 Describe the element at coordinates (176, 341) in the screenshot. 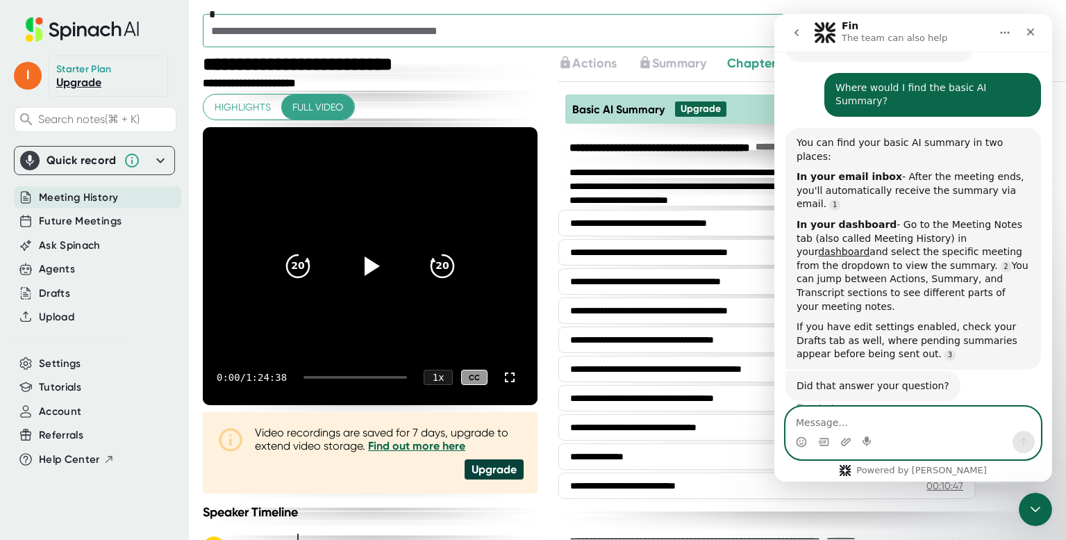

I see `a: Source reference 8596561:` at that location.